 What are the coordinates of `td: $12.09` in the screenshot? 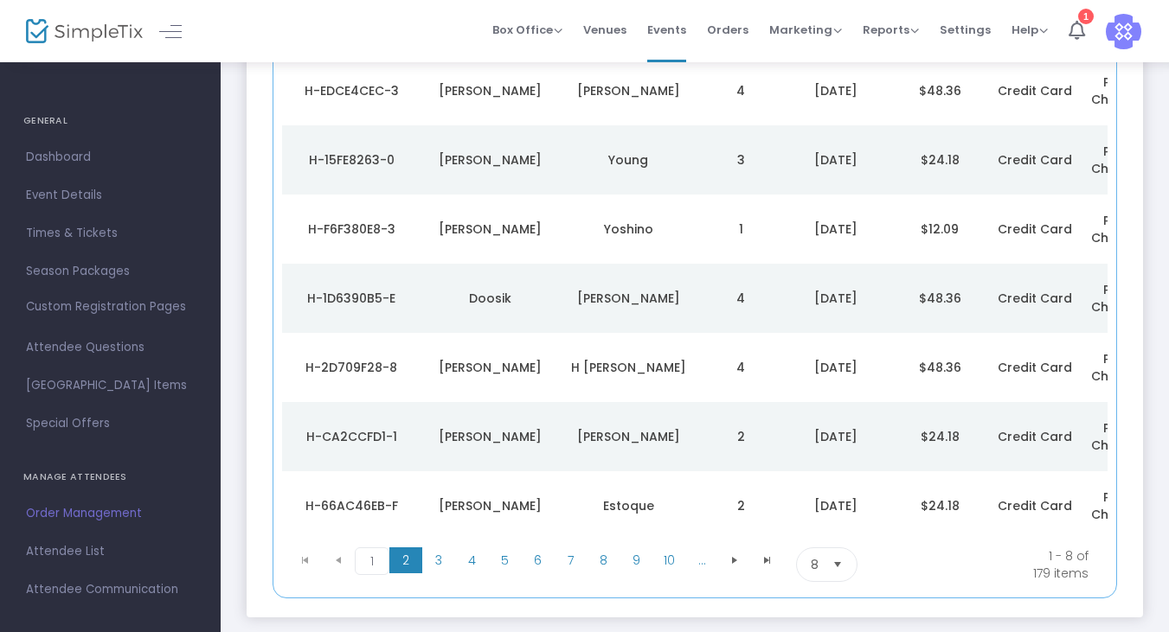 It's located at (940, 229).